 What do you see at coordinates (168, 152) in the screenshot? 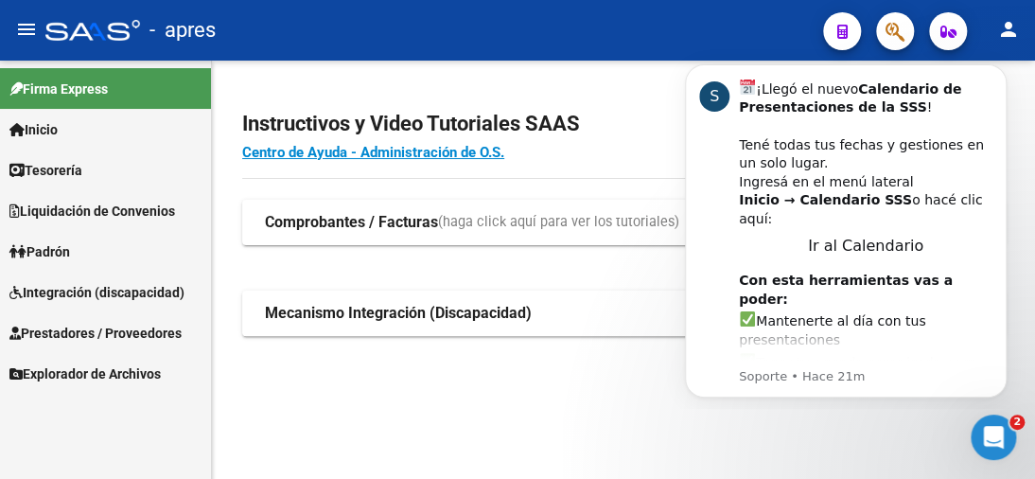
I see `b: Inicio → Calendario SSS` at bounding box center [168, 152].